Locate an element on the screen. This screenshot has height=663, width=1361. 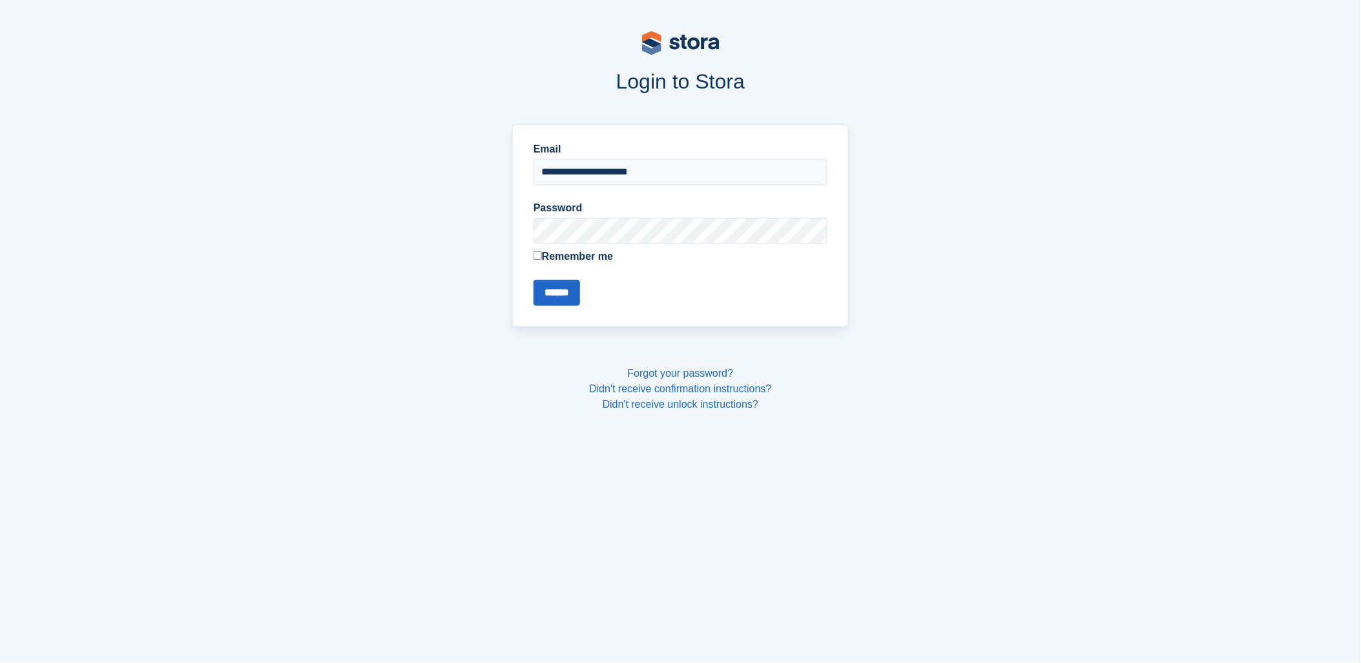
a: Forgot your password? is located at coordinates (681, 373).